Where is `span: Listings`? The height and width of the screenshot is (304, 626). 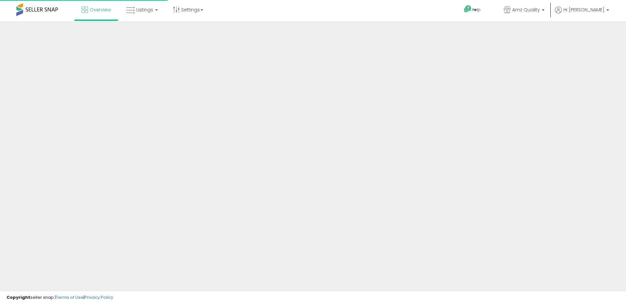
span: Listings is located at coordinates (145, 10).